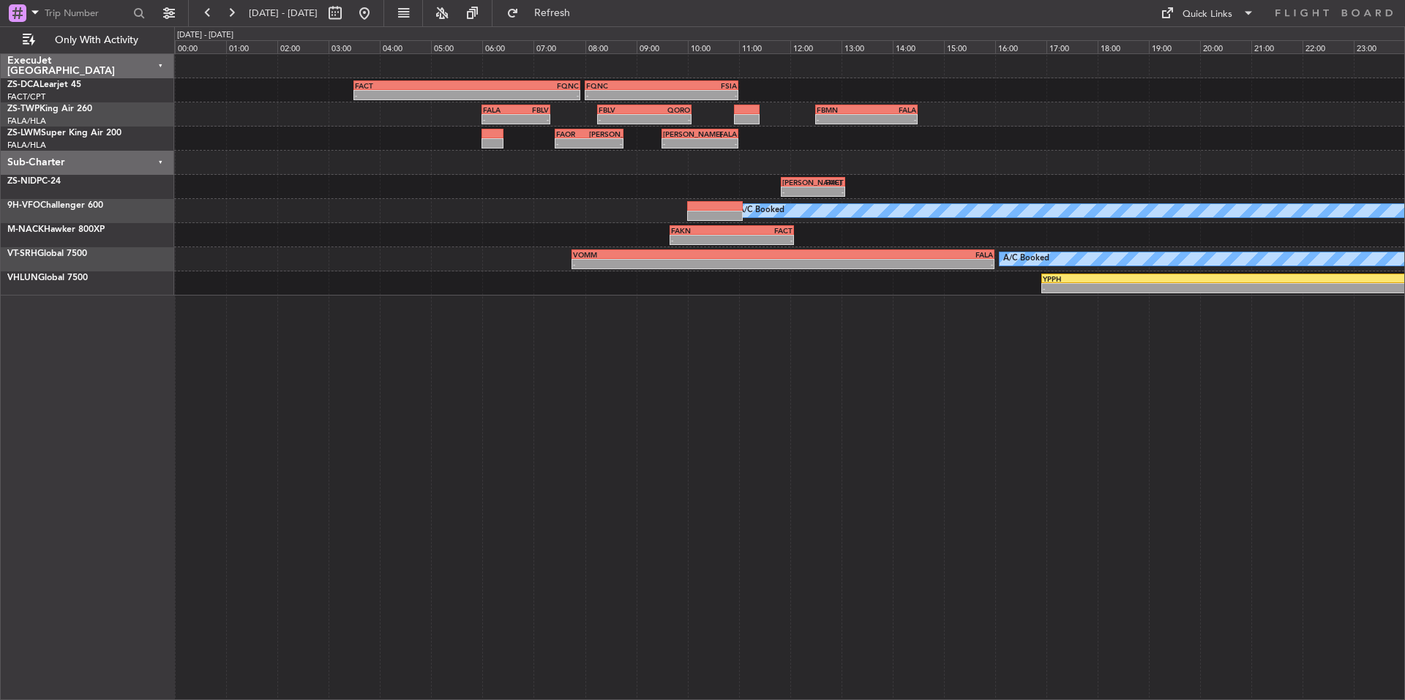  Describe the element at coordinates (1174, 47) in the screenshot. I see `div: 19:00` at that location.